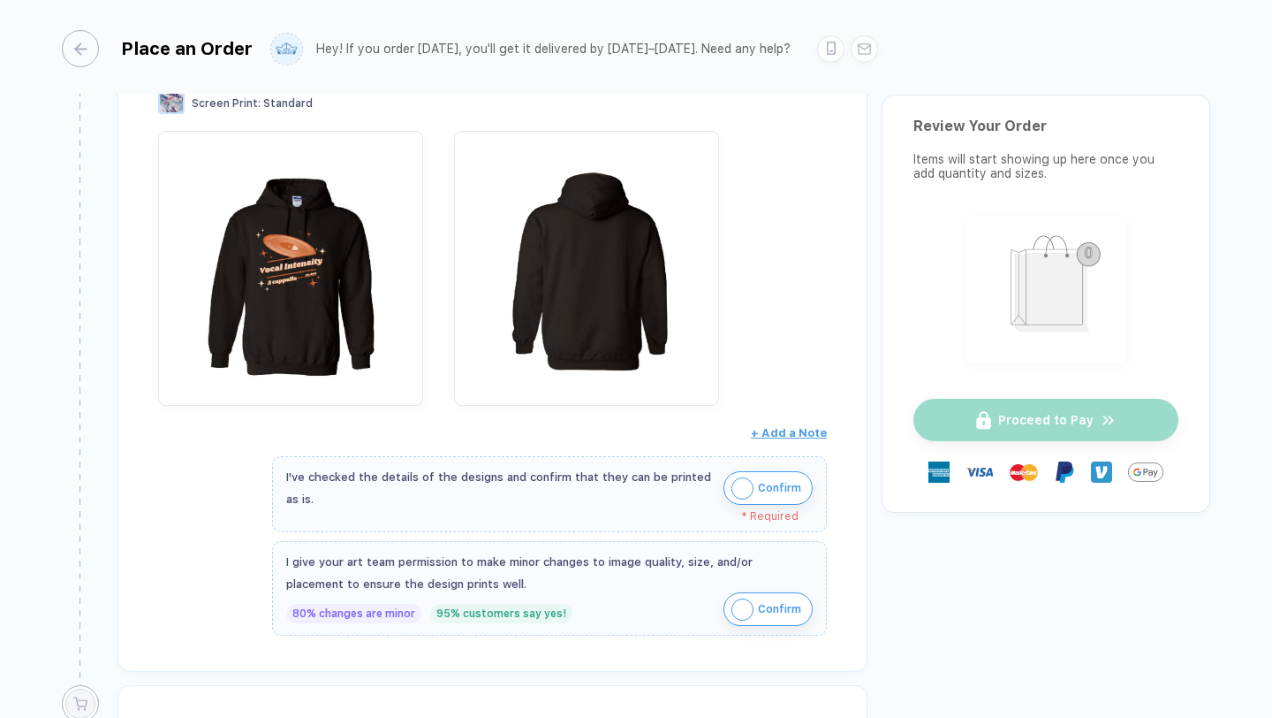  Describe the element at coordinates (543, 516) in the screenshot. I see `div: * Required` at that location.